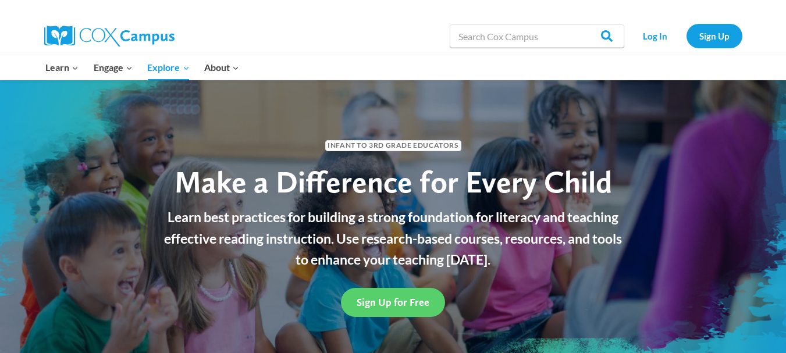  Describe the element at coordinates (222, 68) in the screenshot. I see `span: About` at that location.